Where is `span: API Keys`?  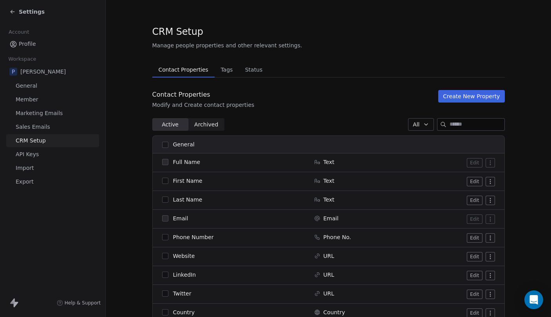
span: API Keys is located at coordinates (27, 154).